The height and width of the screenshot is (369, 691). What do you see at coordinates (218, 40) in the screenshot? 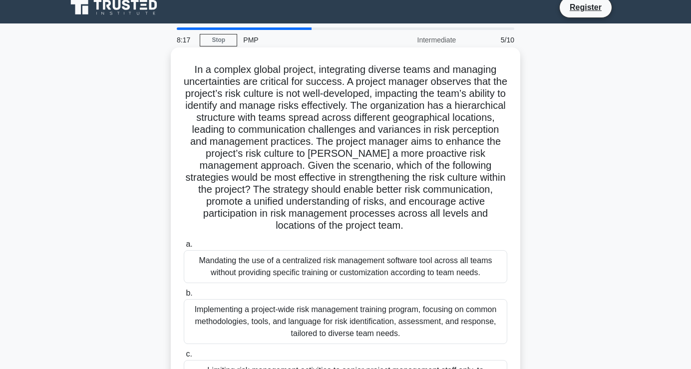
I see `a: Stop` at bounding box center [218, 40].